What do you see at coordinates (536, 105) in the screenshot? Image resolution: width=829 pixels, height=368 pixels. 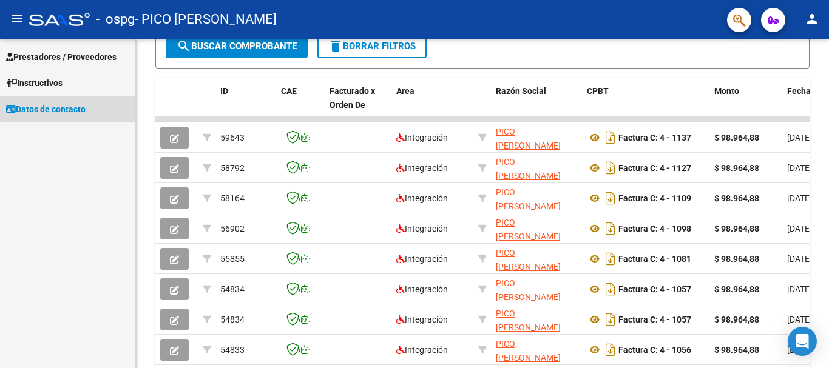 I see `datatable-header-cell: Razón Social` at bounding box center [536, 105].